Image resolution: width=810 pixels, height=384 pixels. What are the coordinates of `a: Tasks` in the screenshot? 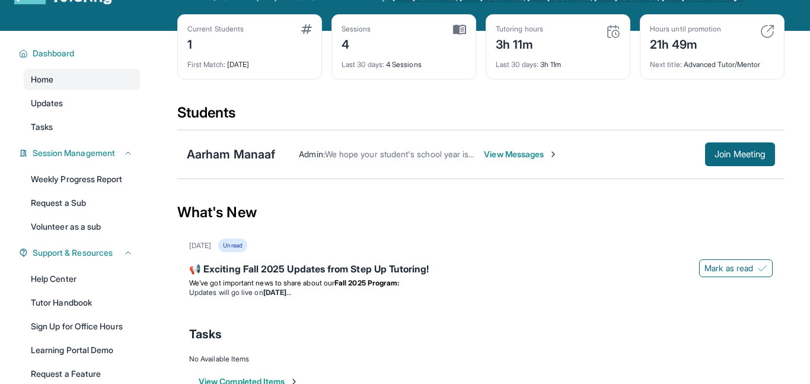 It's located at (82, 127).